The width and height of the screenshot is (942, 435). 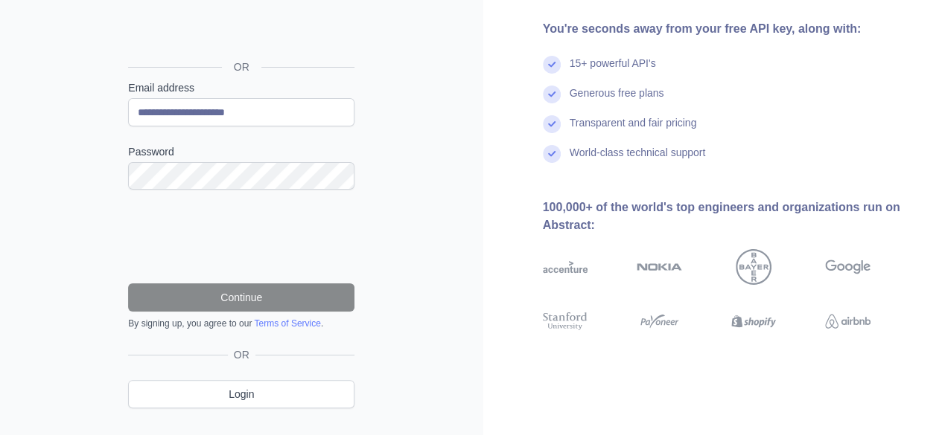 I want to click on label: Password, so click(x=241, y=152).